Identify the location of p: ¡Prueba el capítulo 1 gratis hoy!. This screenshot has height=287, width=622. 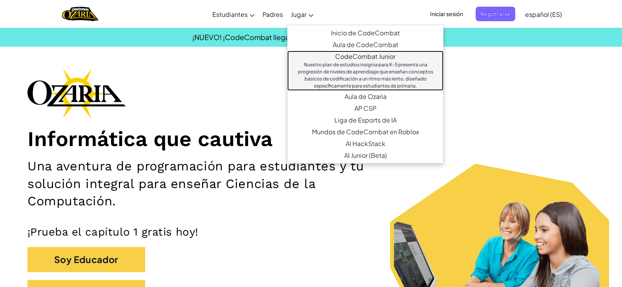
(311, 232).